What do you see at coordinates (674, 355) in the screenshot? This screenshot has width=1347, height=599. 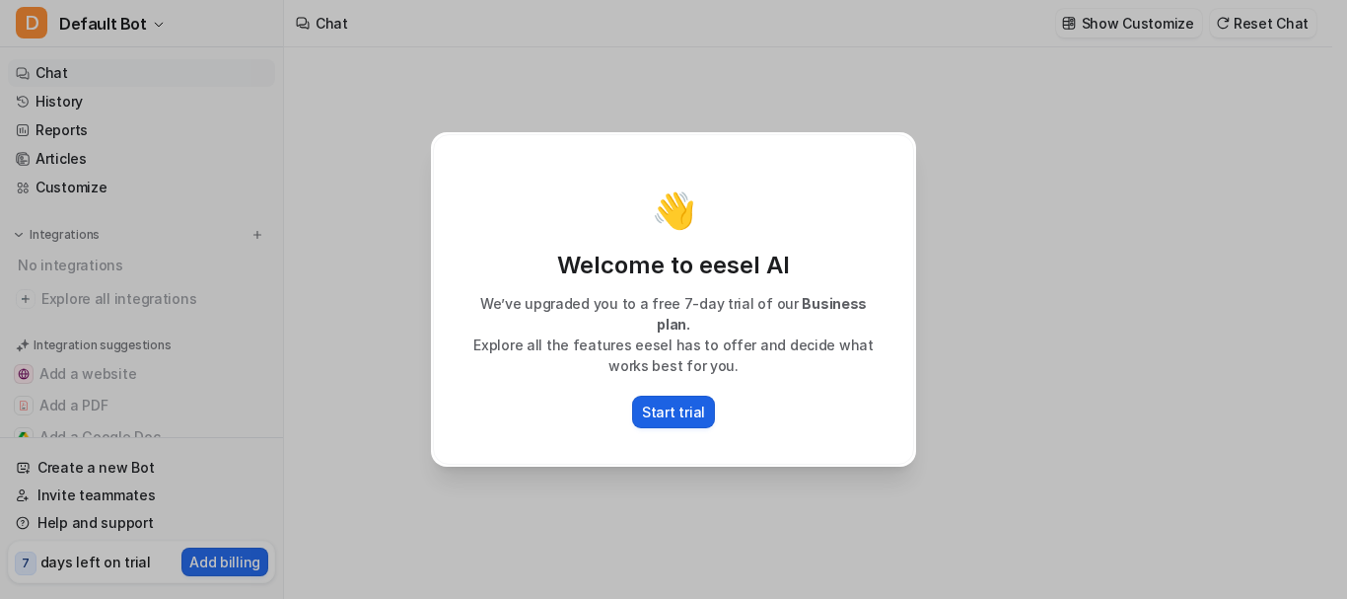 I see `p: Explore all the features eesel has to offer and decide what works best for you.` at bounding box center [674, 355].